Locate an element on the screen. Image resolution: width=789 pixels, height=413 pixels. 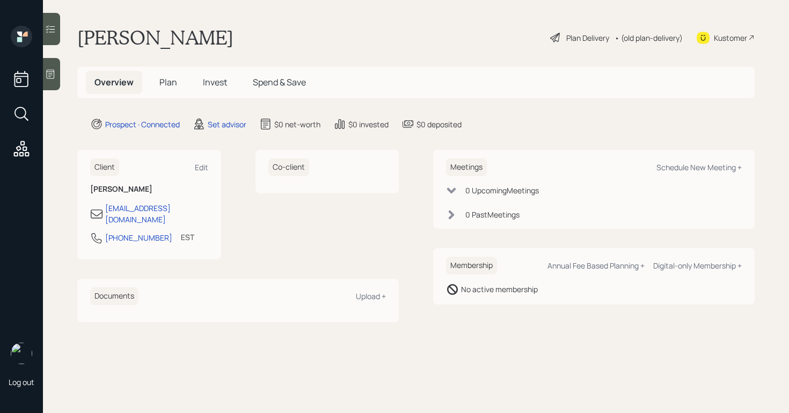
div: Annual Fee Based Planning + is located at coordinates (596, 265).